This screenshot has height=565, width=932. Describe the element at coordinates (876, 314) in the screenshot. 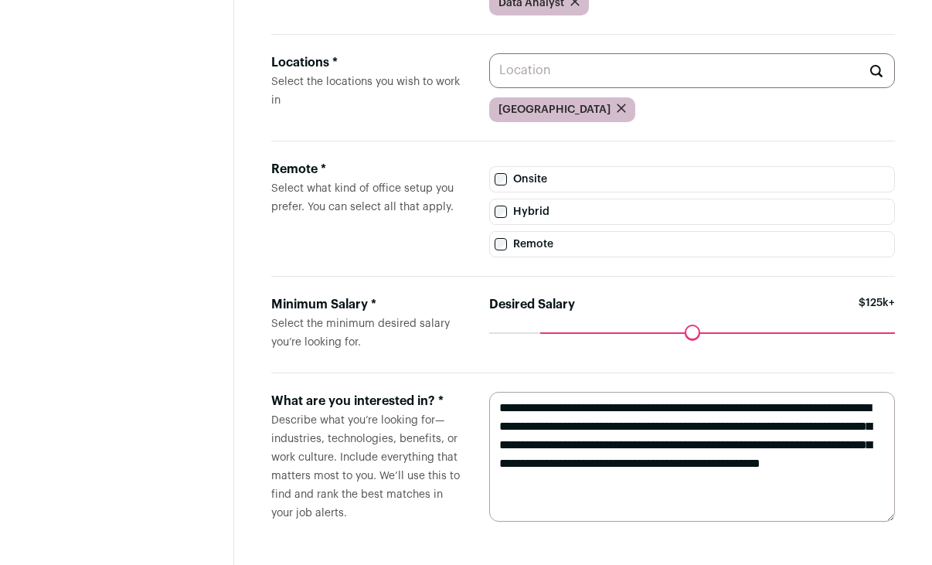

I see `span: $125k+` at that location.